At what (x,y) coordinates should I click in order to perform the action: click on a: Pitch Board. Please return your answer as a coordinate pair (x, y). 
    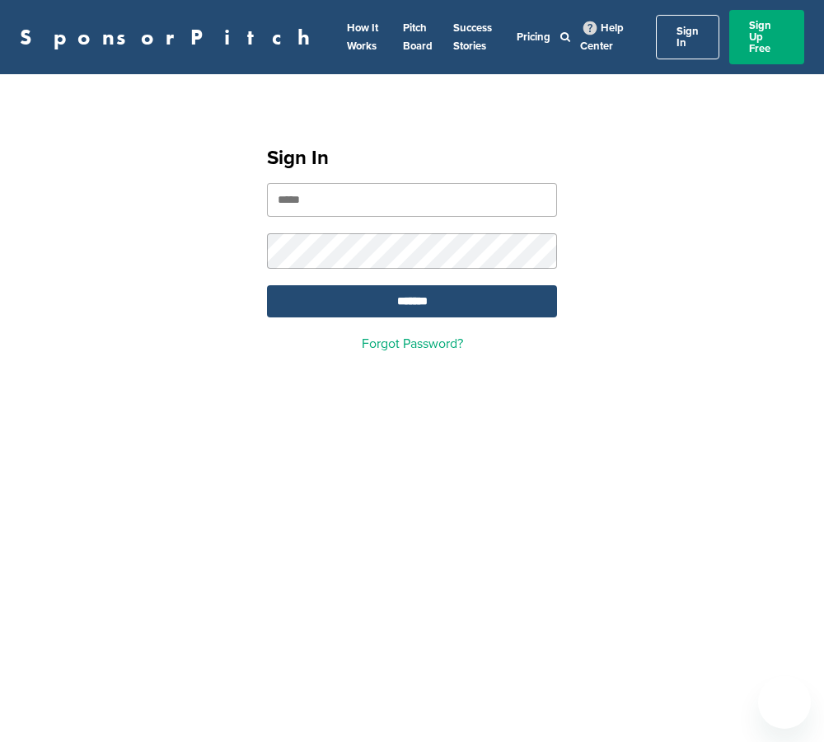
    Looking at the image, I should click on (418, 37).